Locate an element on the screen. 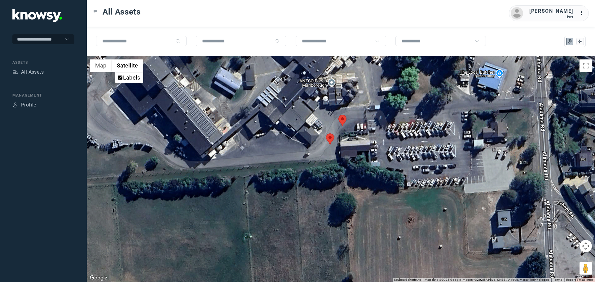 This screenshot has height=282, width=595. button: Show satellite imagery is located at coordinates (127, 66).